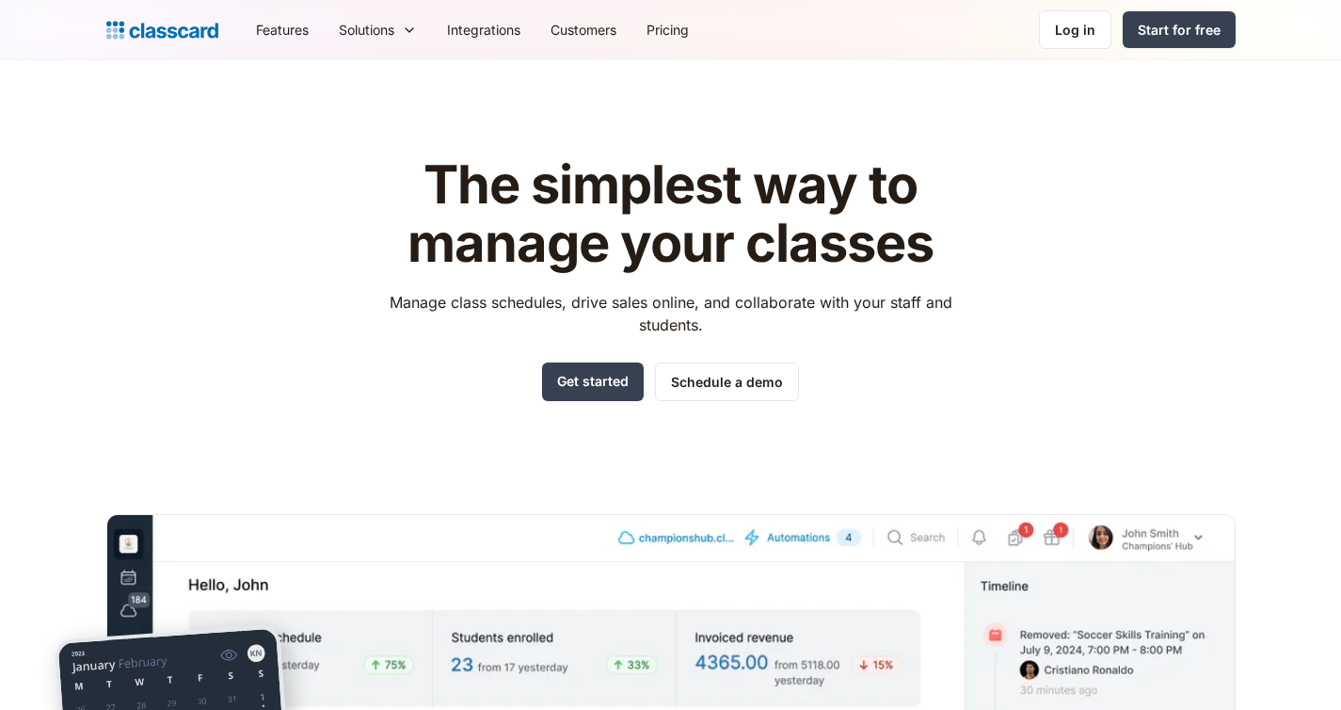  I want to click on a: Customers, so click(584, 29).